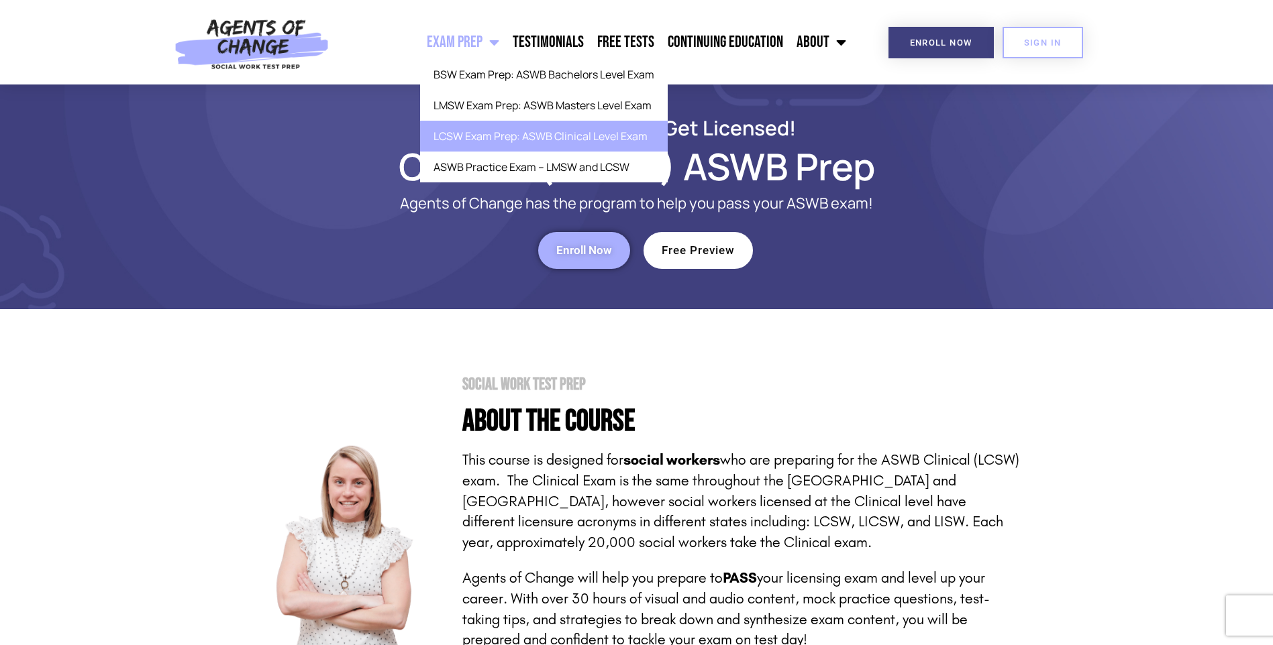  I want to click on a: BSW Exam Prep: ASWB Bachelors Level Exam, so click(543, 74).